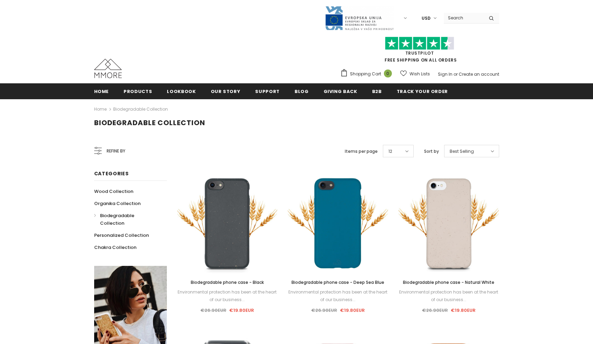  Describe the element at coordinates (181, 91) in the screenshot. I see `a: Lookbook` at that location.